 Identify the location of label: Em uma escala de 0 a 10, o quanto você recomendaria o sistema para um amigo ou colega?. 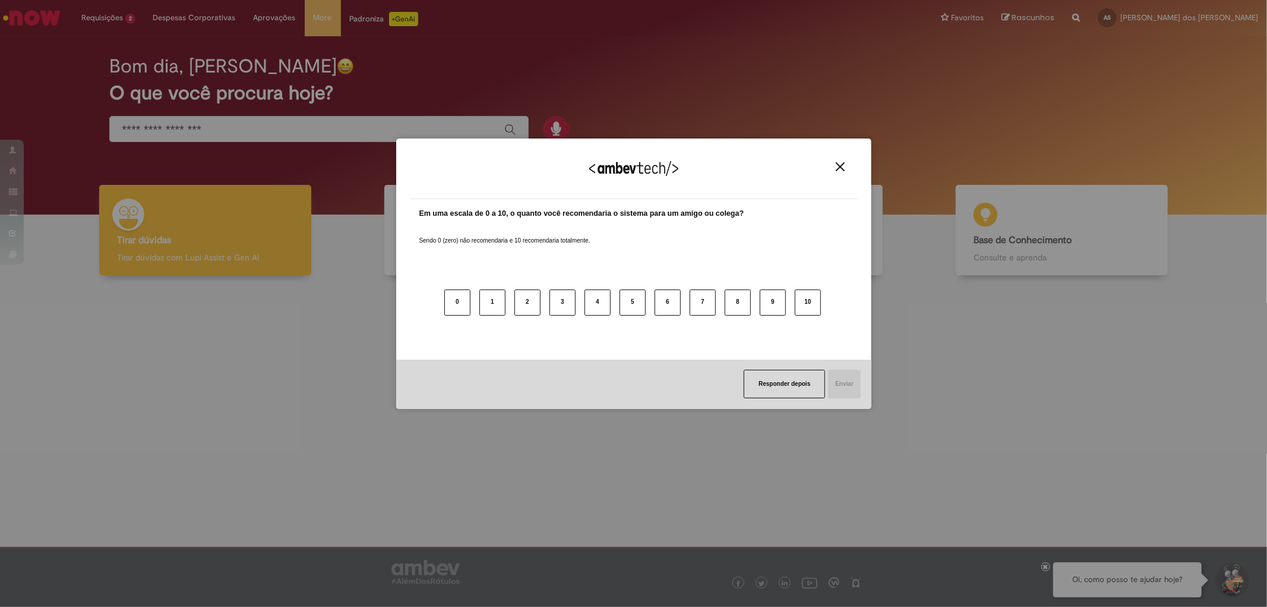
(582, 213).